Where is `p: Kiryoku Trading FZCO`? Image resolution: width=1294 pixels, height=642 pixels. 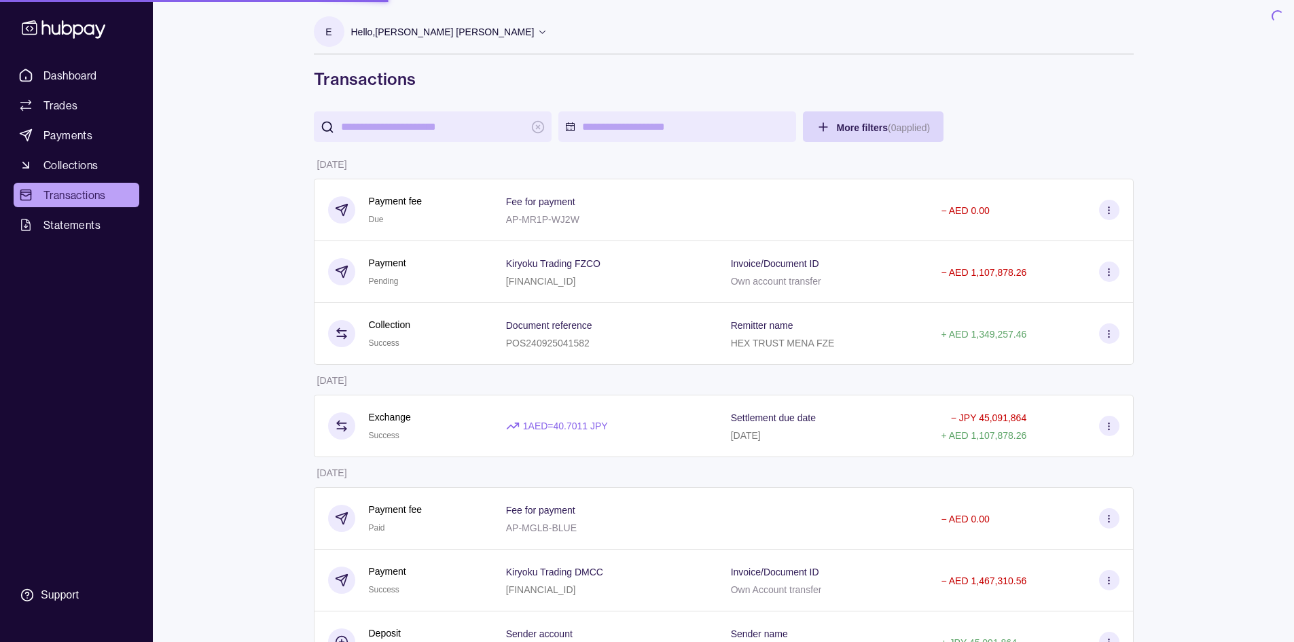
p: Kiryoku Trading FZCO is located at coordinates (553, 264).